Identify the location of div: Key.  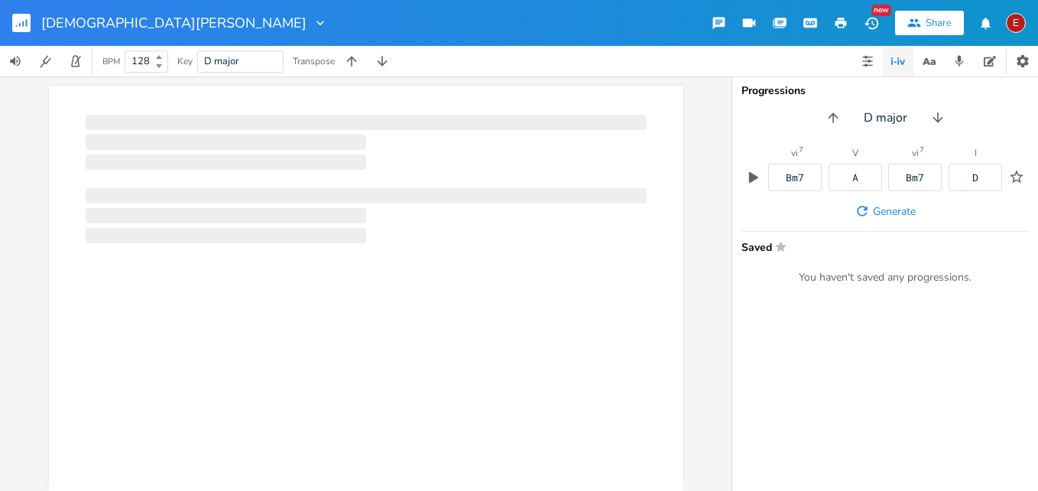
(185, 61).